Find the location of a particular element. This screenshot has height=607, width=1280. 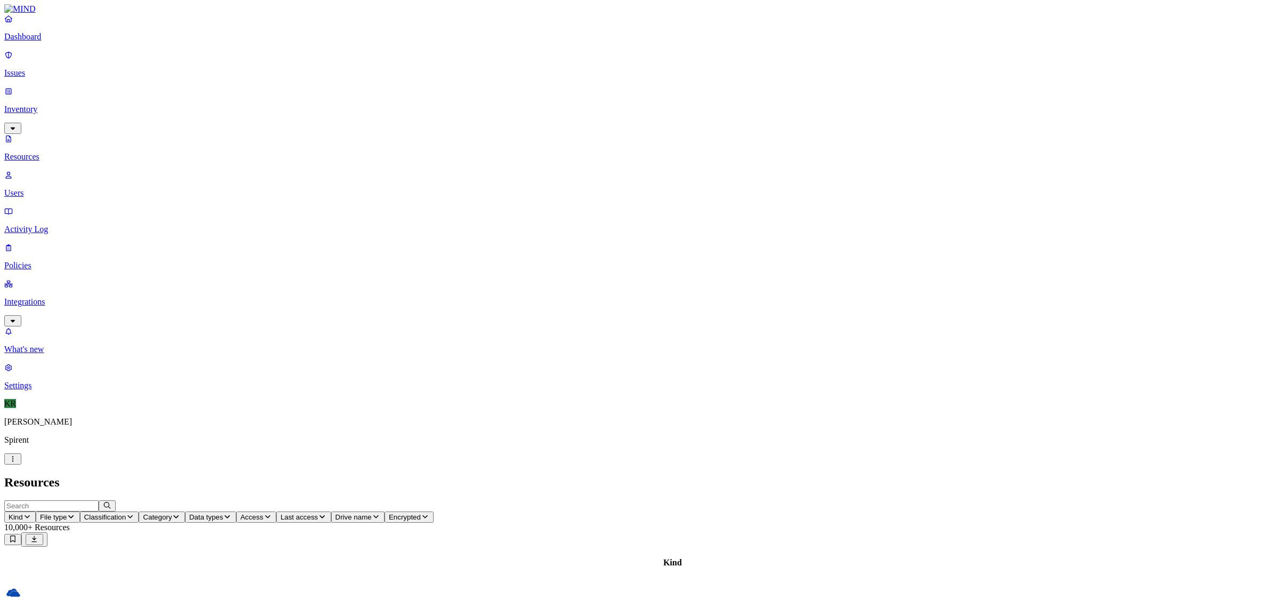

p: Spirent is located at coordinates (640, 440).